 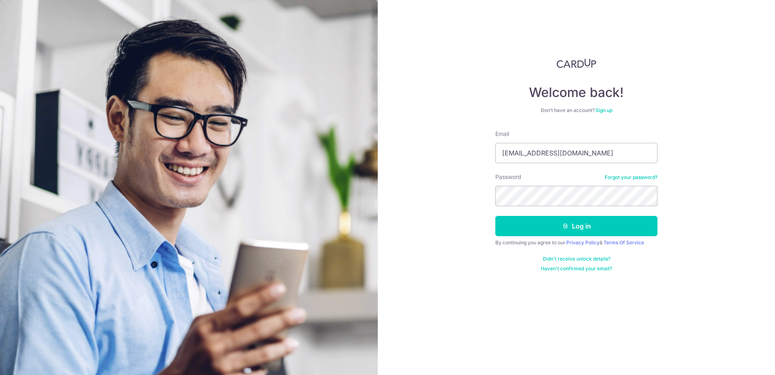 I want to click on img: CardUp Logo, so click(x=577, y=63).